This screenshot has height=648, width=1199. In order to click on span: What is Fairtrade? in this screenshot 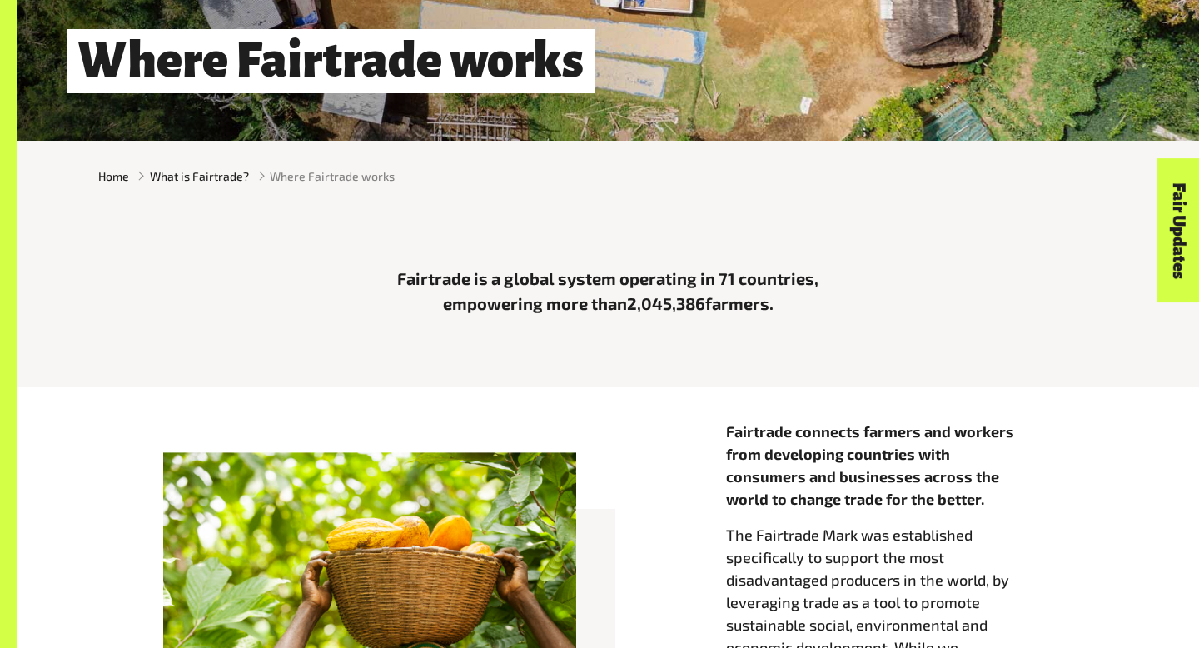, I will do `click(199, 176)`.